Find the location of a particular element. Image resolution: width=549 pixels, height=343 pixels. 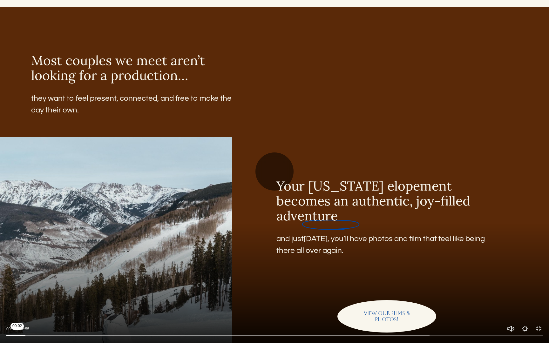

p: and just , you’ll have photos and film that feel like being there all over again. is located at coordinates (387, 245).